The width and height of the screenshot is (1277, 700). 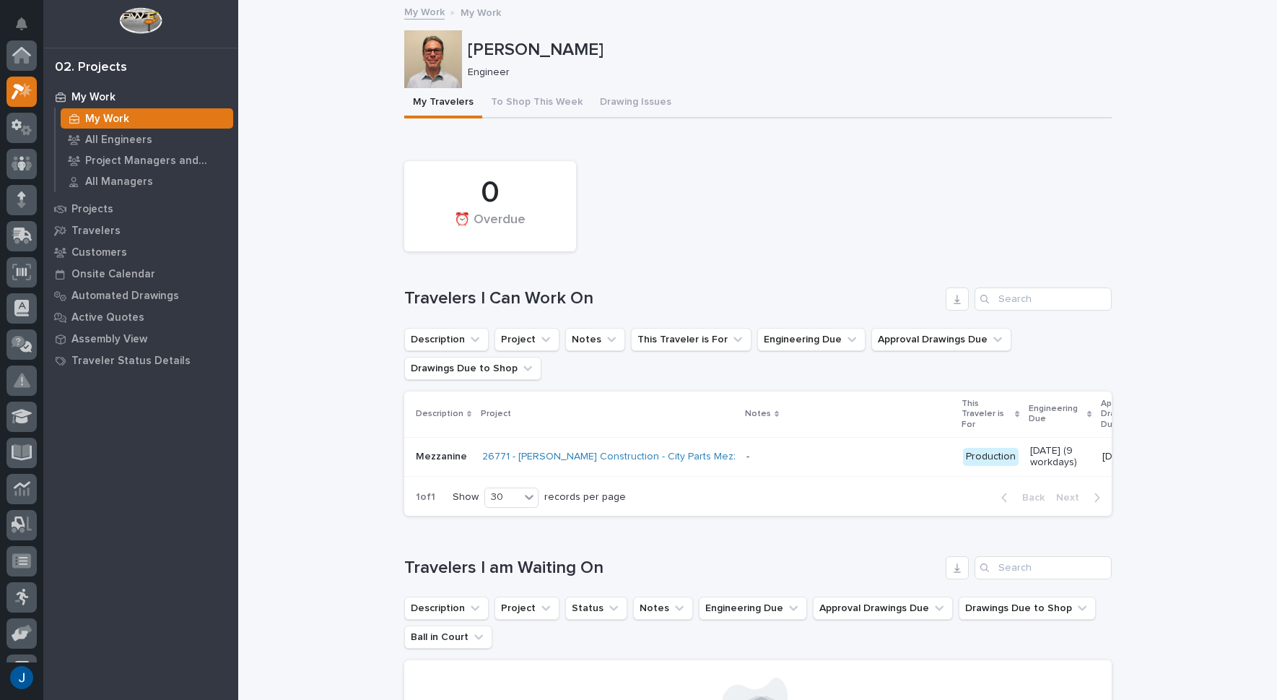 What do you see at coordinates (141, 317) in the screenshot?
I see `a: Active Quotes` at bounding box center [141, 317].